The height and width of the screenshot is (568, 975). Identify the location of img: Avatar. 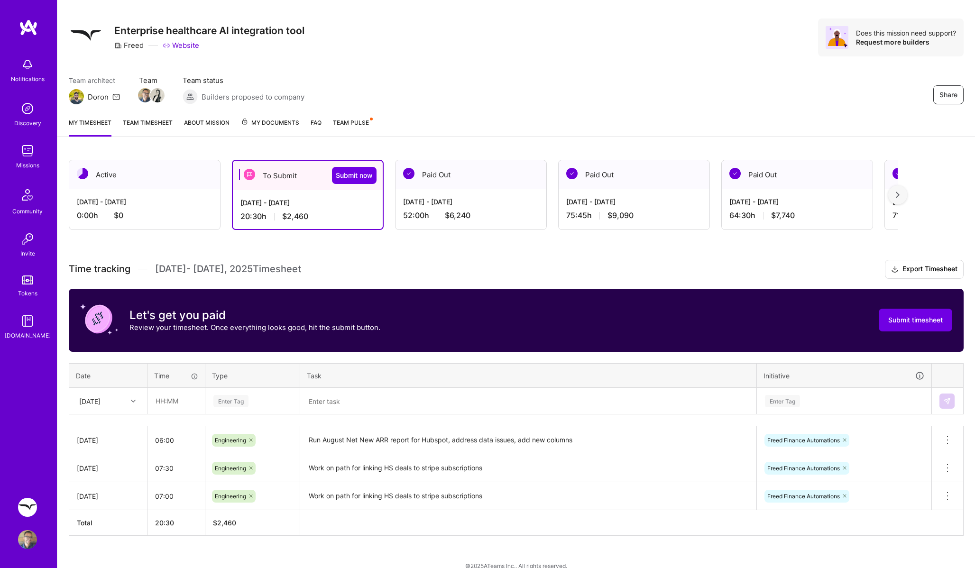
(837, 37).